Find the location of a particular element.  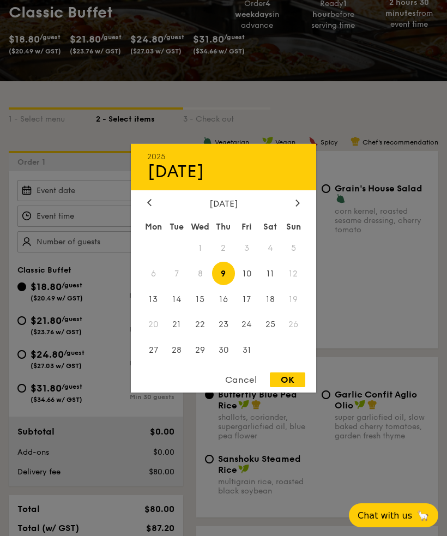

span: 24 is located at coordinates (246, 324).